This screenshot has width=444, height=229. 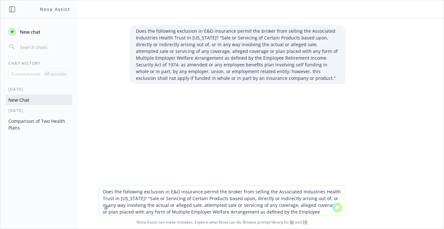 What do you see at coordinates (55, 9) in the screenshot?
I see `h1: Nova Assist` at bounding box center [55, 9].